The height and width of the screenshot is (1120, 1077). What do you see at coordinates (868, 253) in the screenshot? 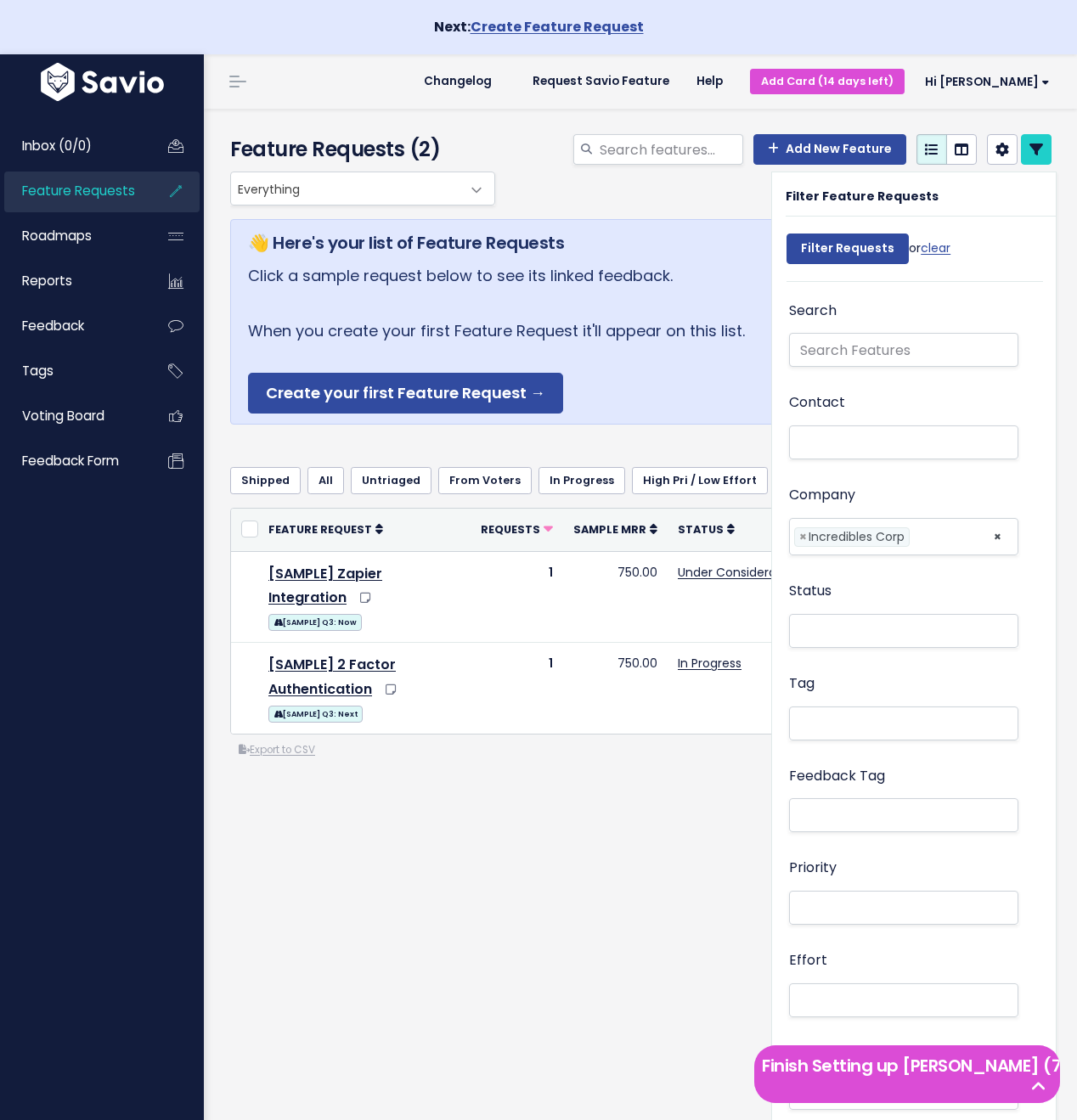
I see `div: or` at bounding box center [868, 253].